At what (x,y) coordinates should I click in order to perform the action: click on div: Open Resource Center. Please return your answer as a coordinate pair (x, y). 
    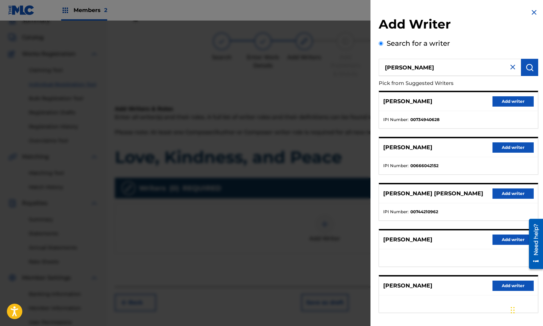
    Looking at the image, I should click on (12, 28).